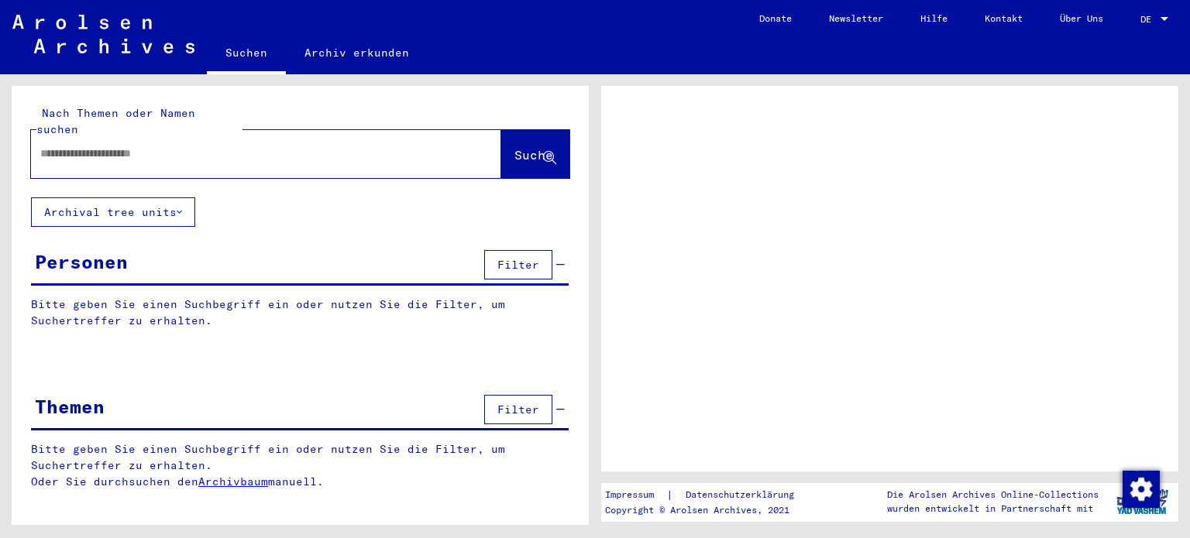  What do you see at coordinates (1141, 489) in the screenshot?
I see `img: Zustimmung ändern` at bounding box center [1141, 489].